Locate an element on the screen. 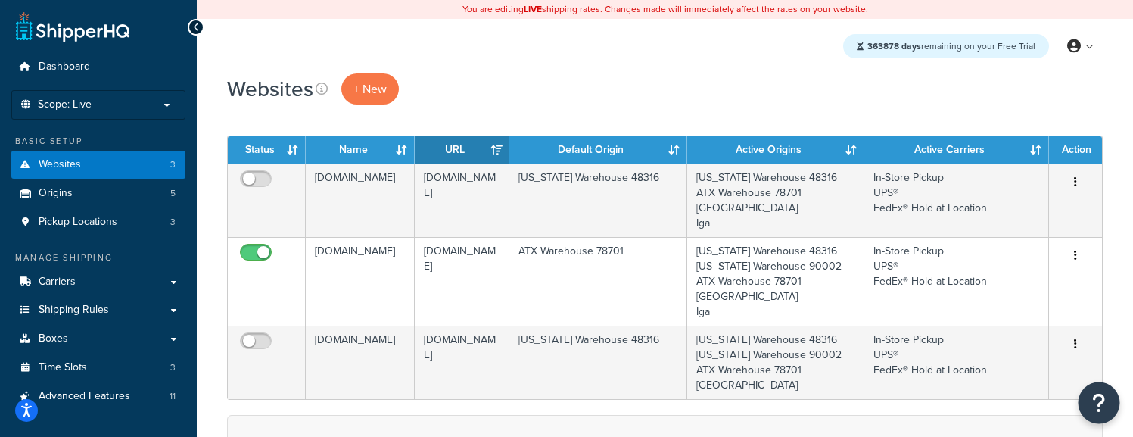 The width and height of the screenshot is (1133, 437). li: Pickup Locations is located at coordinates (98, 222).